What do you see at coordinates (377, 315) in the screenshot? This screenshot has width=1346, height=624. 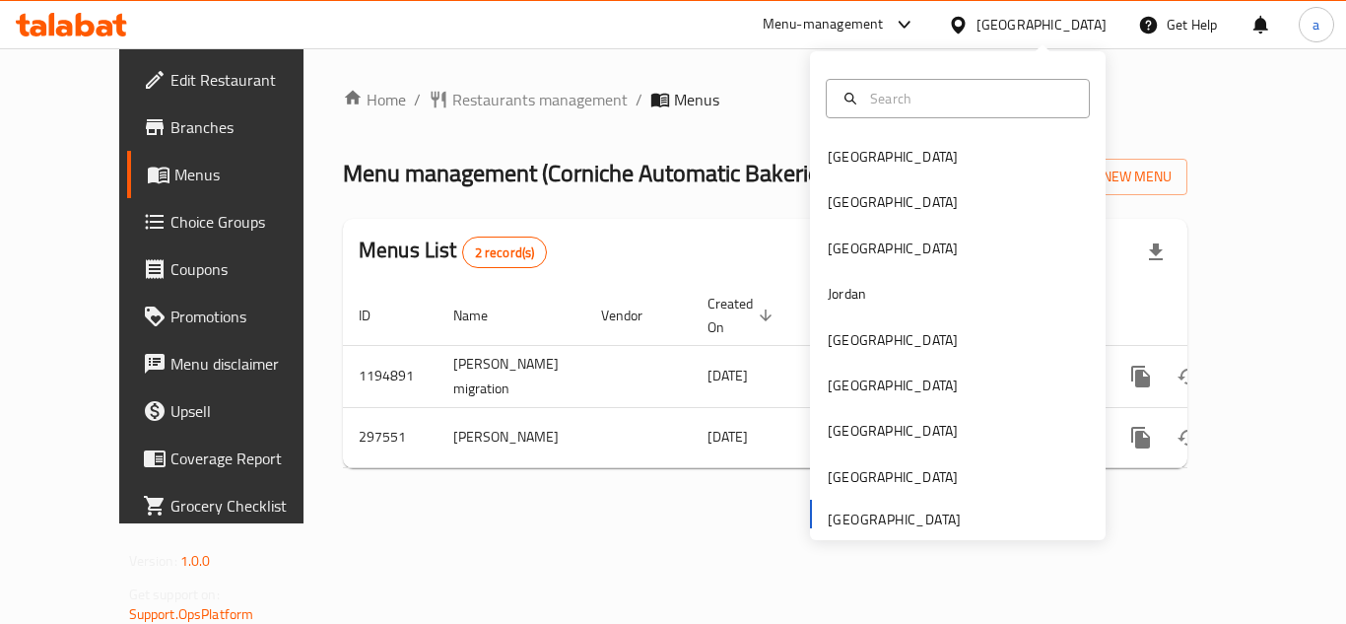 I see `span: ID` at bounding box center [377, 315].